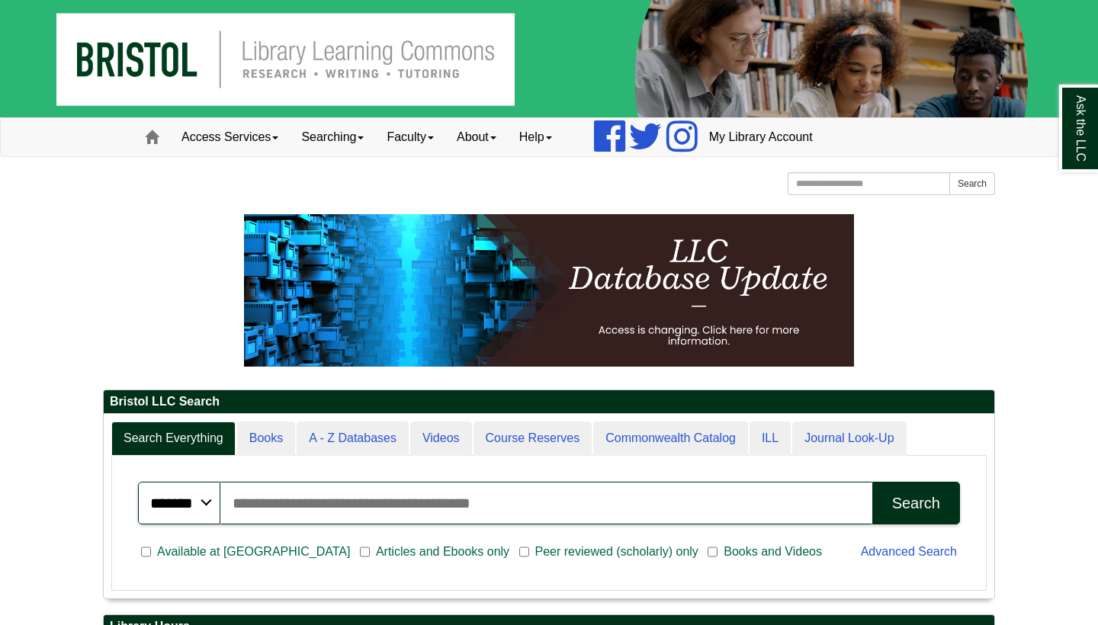 The width and height of the screenshot is (1098, 625). I want to click on span: Peer reviewed (scholarly) only, so click(617, 552).